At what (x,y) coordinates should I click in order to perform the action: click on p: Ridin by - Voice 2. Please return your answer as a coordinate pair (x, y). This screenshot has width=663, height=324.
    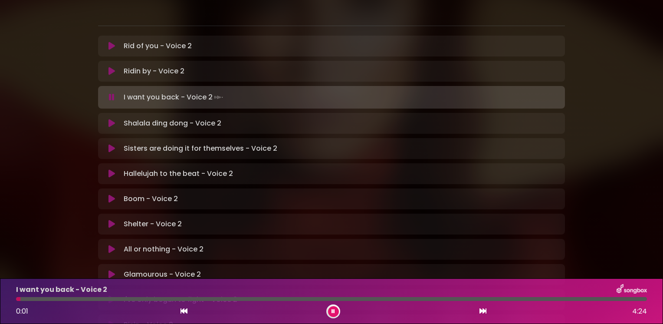
    Looking at the image, I should click on (154, 71).